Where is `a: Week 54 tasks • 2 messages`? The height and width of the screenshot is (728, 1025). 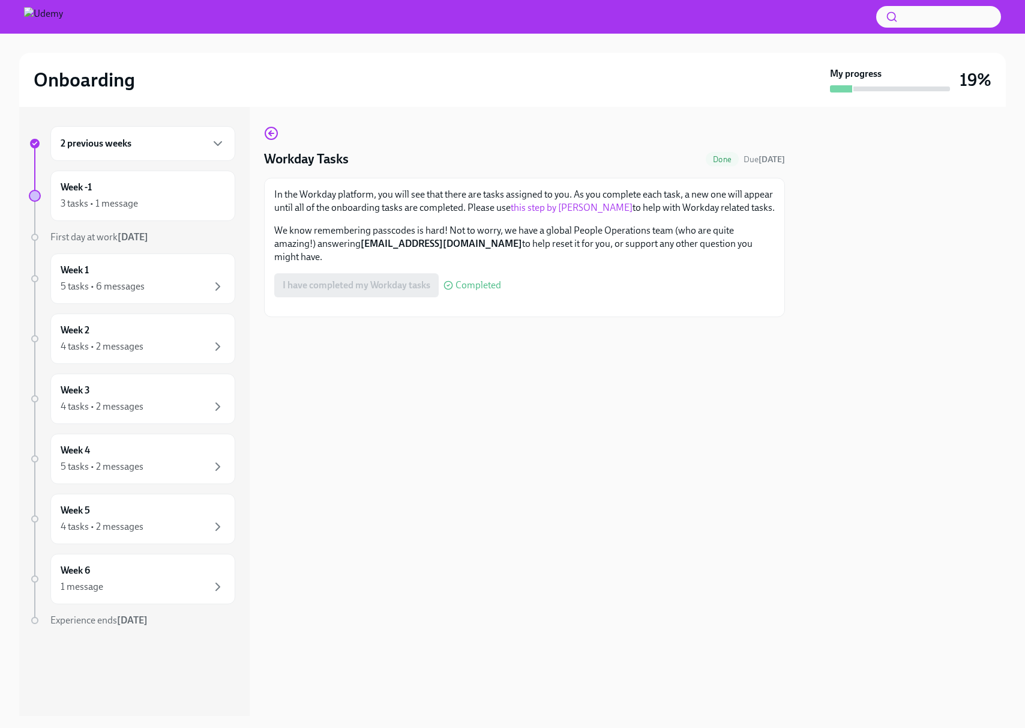
a: Week 54 tasks • 2 messages is located at coordinates (132, 519).